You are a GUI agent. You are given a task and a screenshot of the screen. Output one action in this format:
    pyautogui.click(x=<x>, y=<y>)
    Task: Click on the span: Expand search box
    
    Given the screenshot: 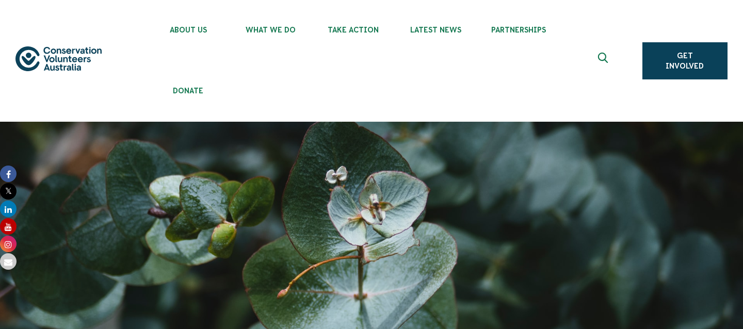 What is the action you would take?
    pyautogui.click(x=603, y=61)
    